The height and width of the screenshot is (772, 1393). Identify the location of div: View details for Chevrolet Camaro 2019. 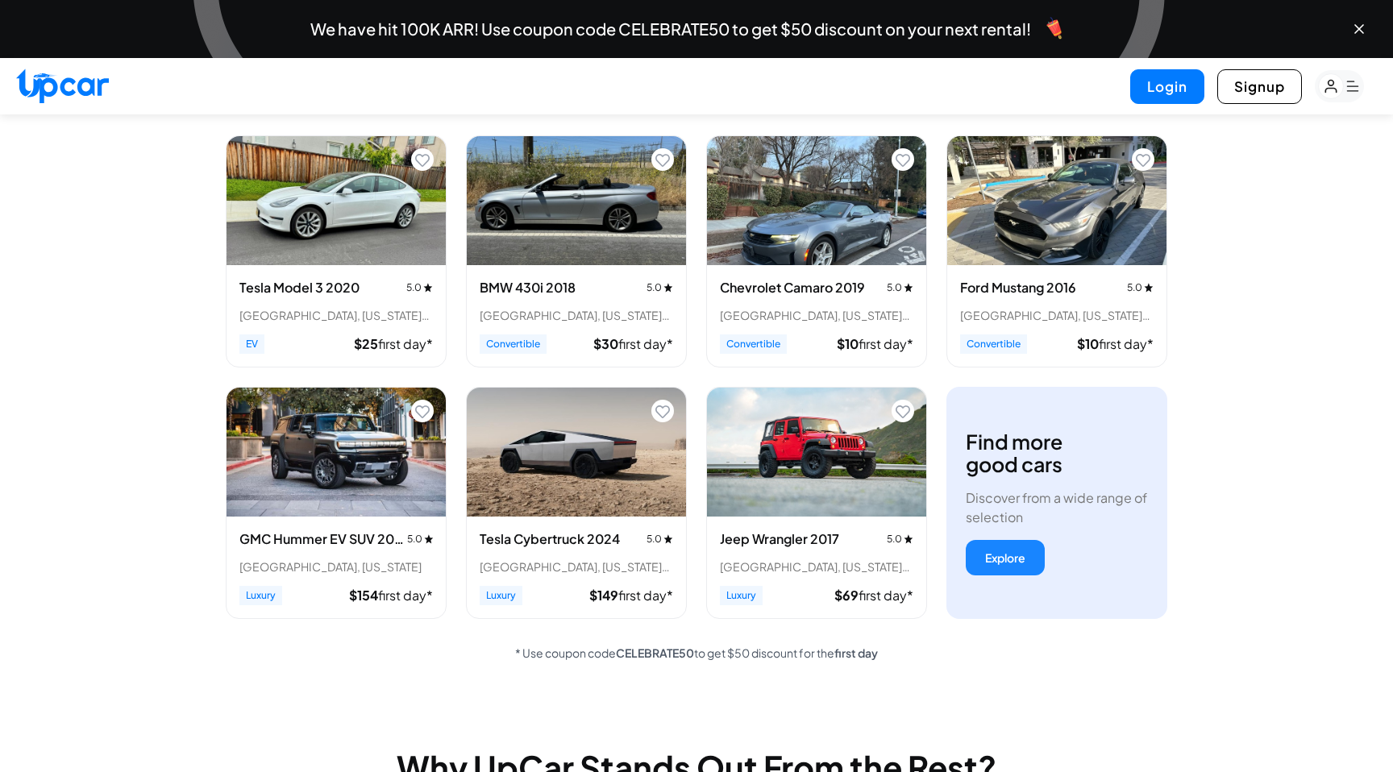
(816, 251).